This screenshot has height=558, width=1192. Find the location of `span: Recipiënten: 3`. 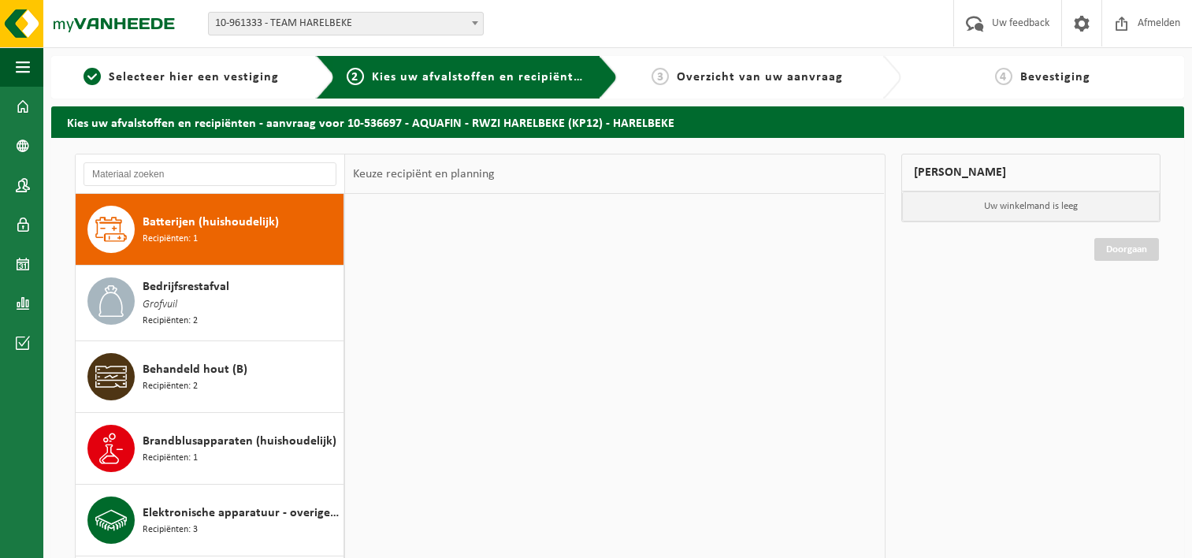

span: Recipiënten: 3 is located at coordinates (170, 529).